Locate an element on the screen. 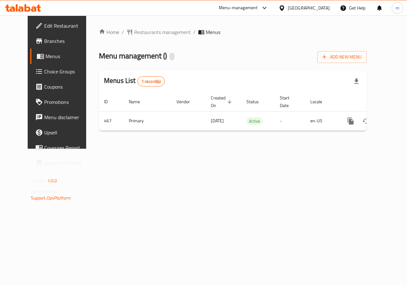 This screenshot has width=407, height=285. a: Restaurants management is located at coordinates (159, 32).